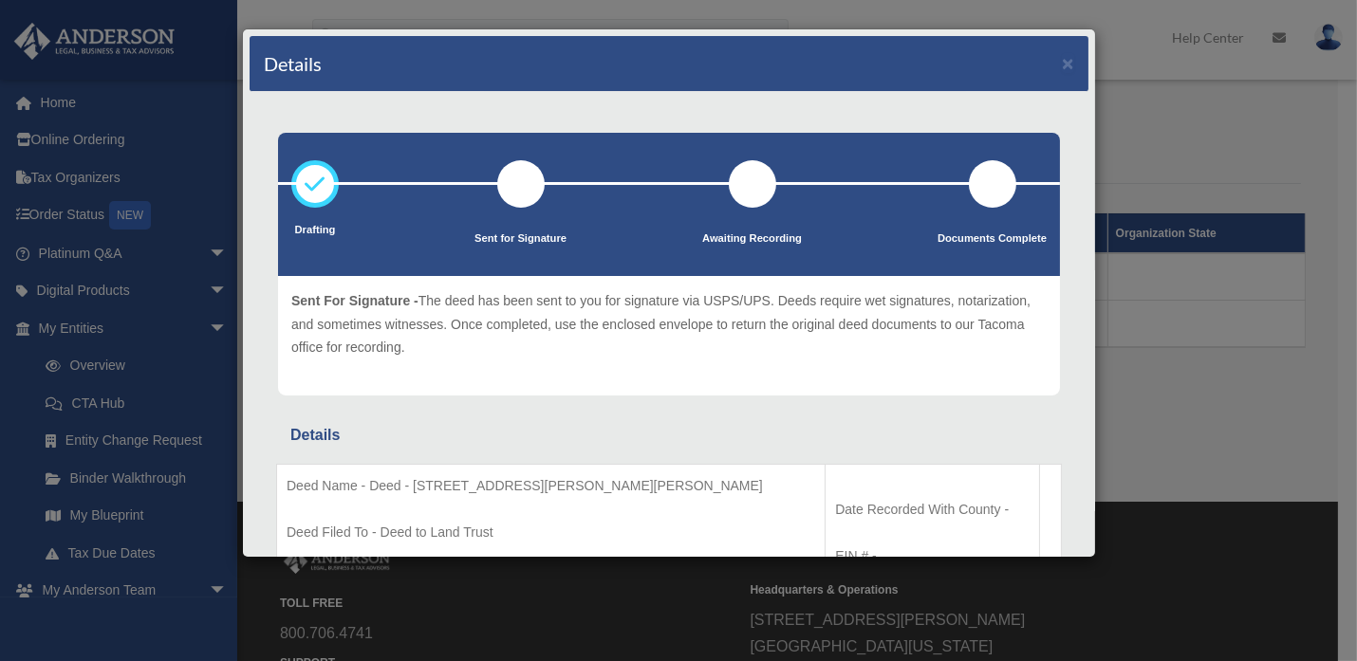  Describe the element at coordinates (932, 556) in the screenshot. I see `p: EIN # -` at that location.